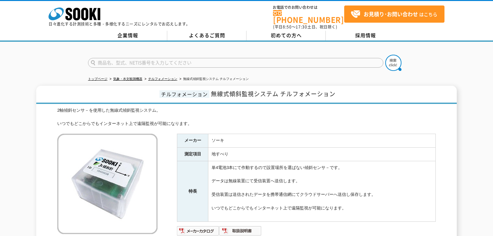 The height and width of the screenshot is (236, 493). Describe the element at coordinates (366, 36) in the screenshot. I see `a: 採用情報` at that location.